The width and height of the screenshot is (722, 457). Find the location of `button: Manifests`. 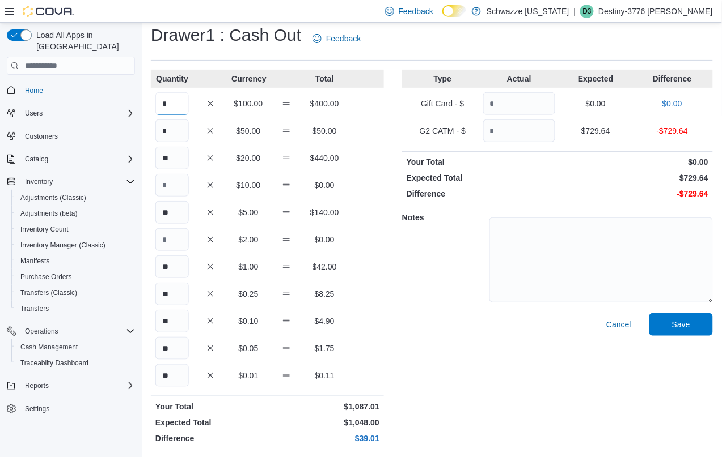

button: Manifests is located at coordinates (75, 261).